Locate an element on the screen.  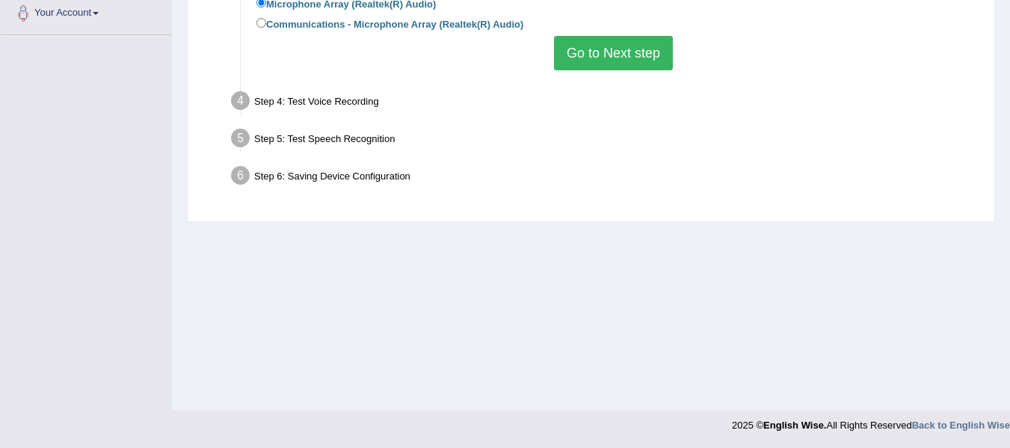
strong: Back to English Wise is located at coordinates (960, 425).